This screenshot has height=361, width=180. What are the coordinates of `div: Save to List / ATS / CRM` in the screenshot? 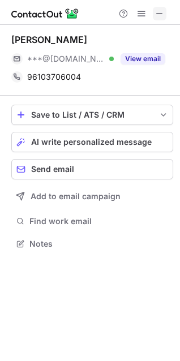 It's located at (92, 115).